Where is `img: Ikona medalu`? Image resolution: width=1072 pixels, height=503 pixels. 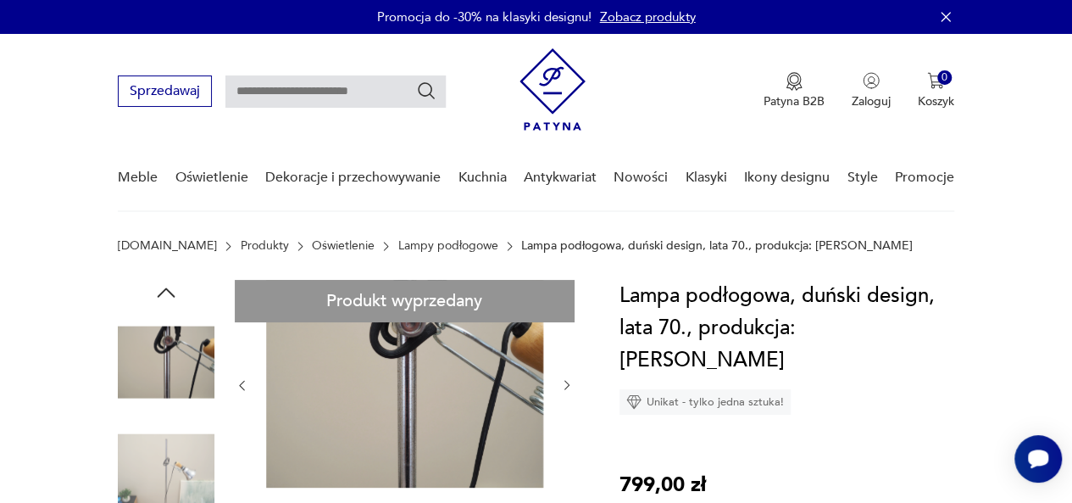
img: Ikona medalu is located at coordinates (794, 81).